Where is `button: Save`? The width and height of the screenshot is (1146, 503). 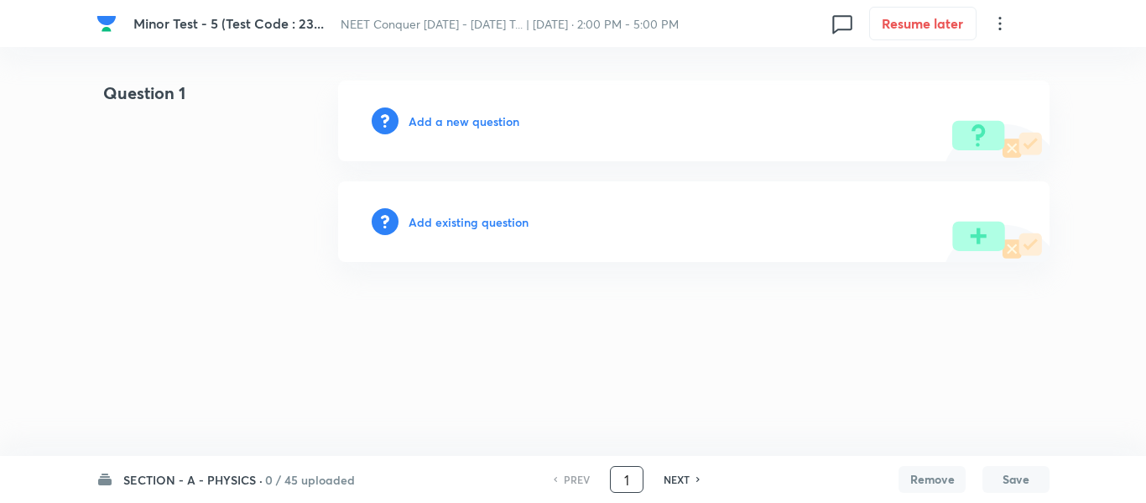 button: Save is located at coordinates (1016, 479).